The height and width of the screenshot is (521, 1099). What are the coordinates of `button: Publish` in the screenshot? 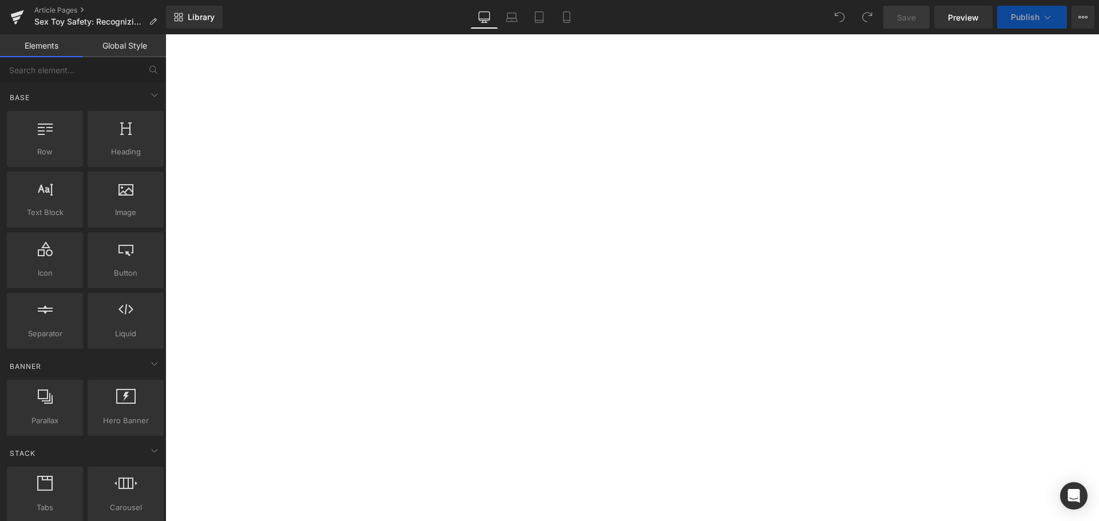 It's located at (1032, 17).